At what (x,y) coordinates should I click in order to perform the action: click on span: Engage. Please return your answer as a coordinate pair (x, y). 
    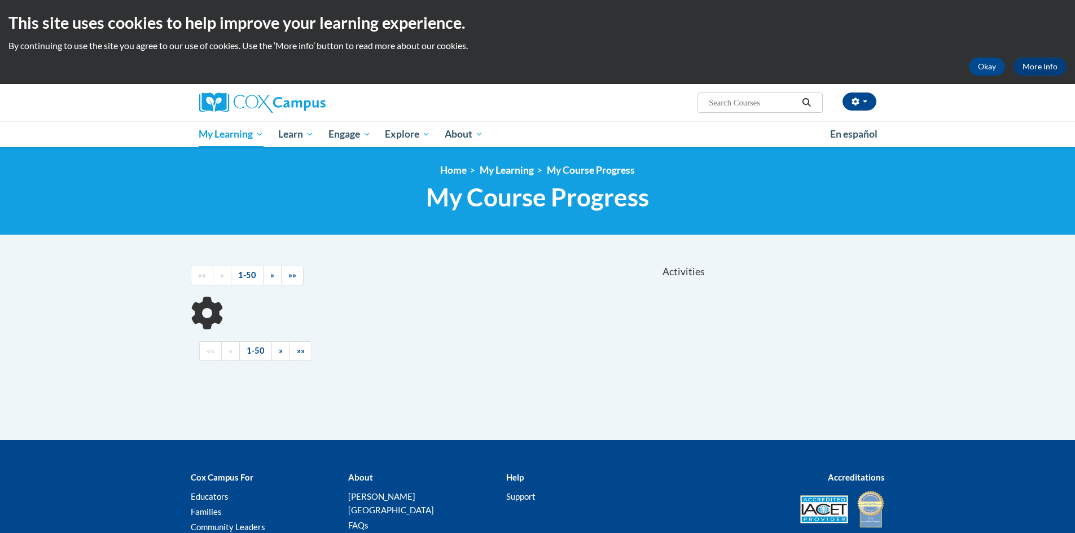
    Looking at the image, I should click on (349, 134).